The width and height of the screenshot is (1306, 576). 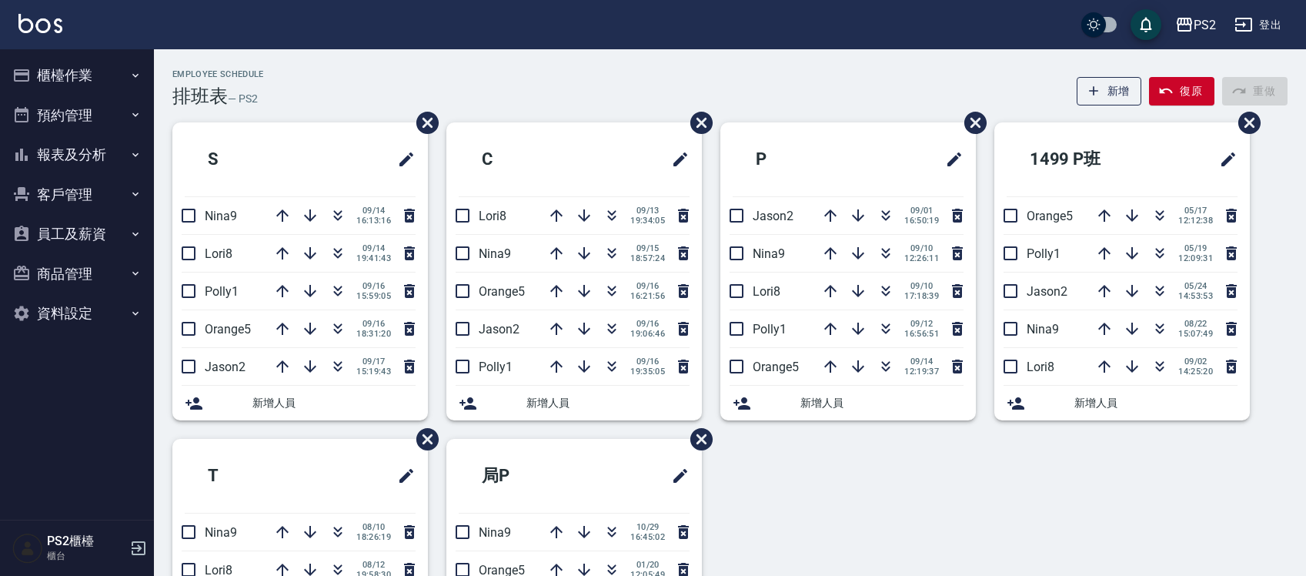 What do you see at coordinates (1195, 285) in the screenshot?
I see `span: 05/24` at bounding box center [1195, 285].